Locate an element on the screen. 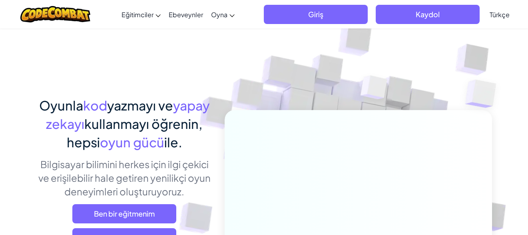  a: Türkçe is located at coordinates (499, 14).